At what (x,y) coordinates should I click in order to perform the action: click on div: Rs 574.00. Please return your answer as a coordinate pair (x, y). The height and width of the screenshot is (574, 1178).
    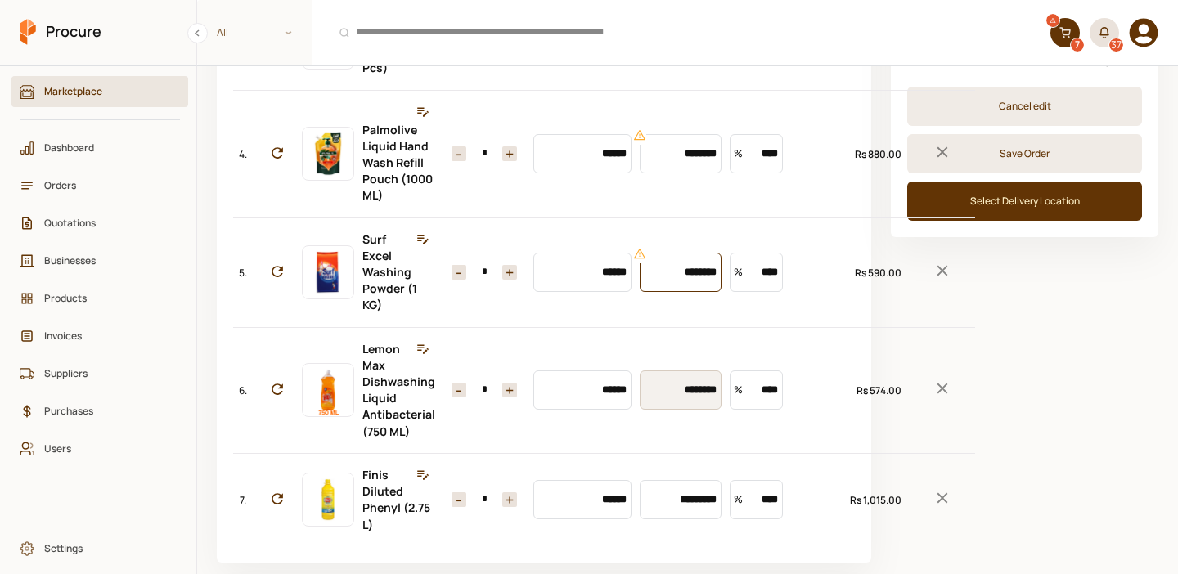
    Looking at the image, I should click on (861, 390).